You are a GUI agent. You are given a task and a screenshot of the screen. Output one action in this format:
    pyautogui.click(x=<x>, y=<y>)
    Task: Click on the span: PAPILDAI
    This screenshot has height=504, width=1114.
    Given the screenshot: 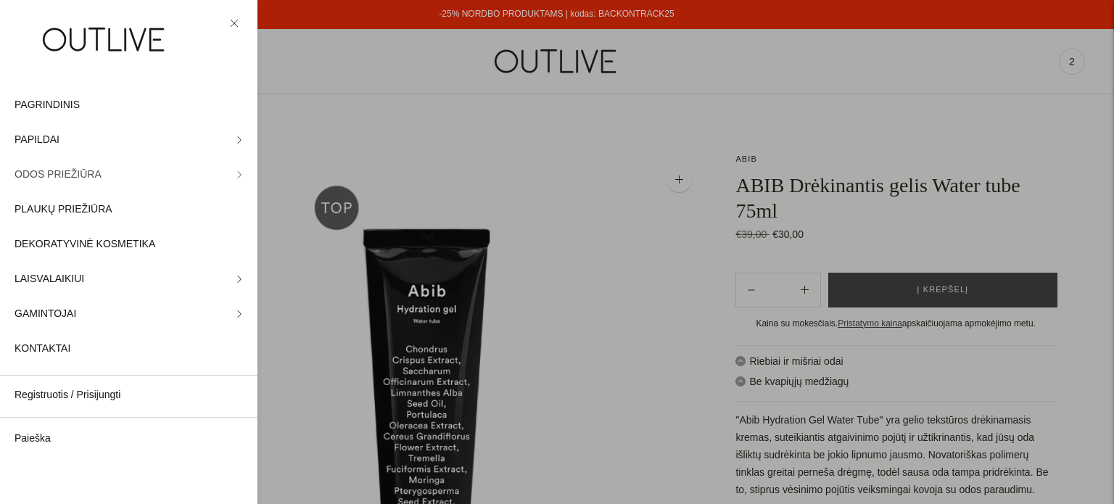 What is the action you would take?
    pyautogui.click(x=37, y=140)
    